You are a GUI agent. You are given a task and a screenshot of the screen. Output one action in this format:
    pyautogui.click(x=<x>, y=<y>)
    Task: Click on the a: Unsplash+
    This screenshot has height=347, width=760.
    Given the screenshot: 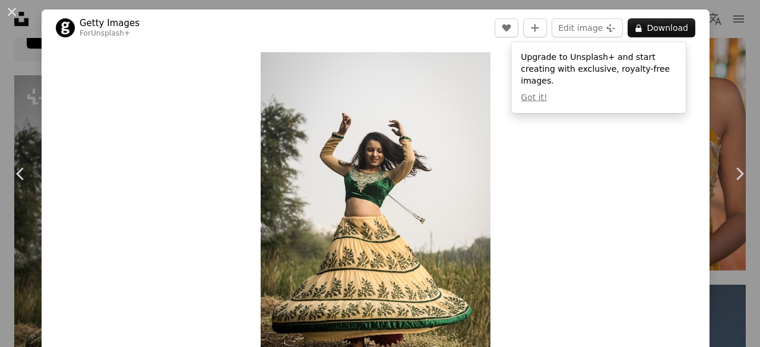 What is the action you would take?
    pyautogui.click(x=110, y=33)
    